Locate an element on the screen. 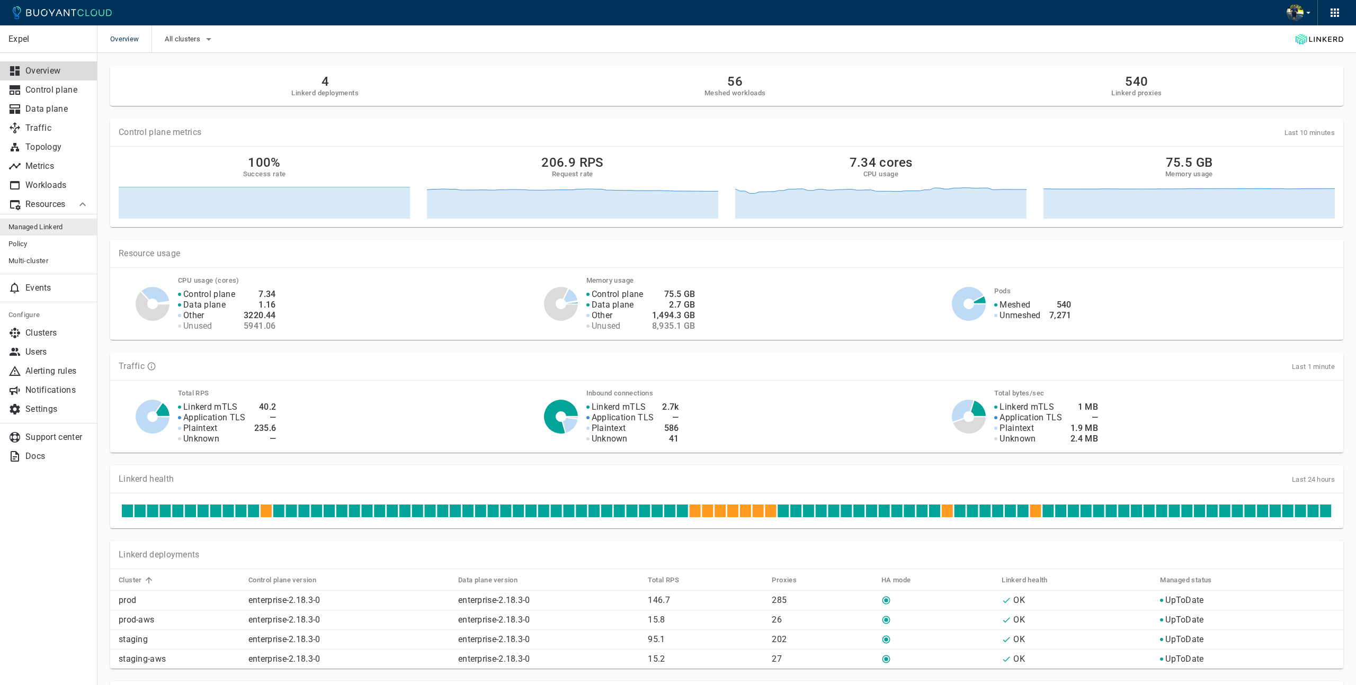  p: Linkerd health is located at coordinates (146, 479).